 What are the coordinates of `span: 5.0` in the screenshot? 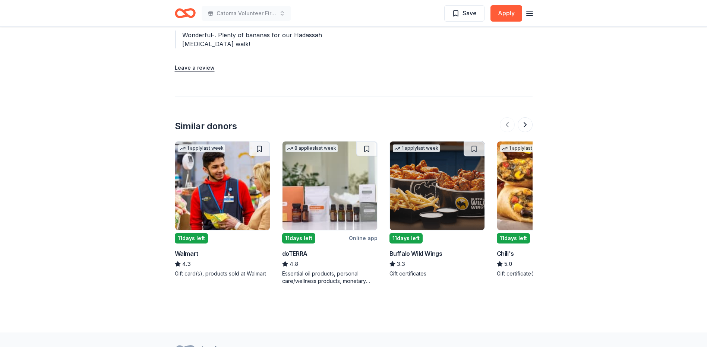 It's located at (508, 264).